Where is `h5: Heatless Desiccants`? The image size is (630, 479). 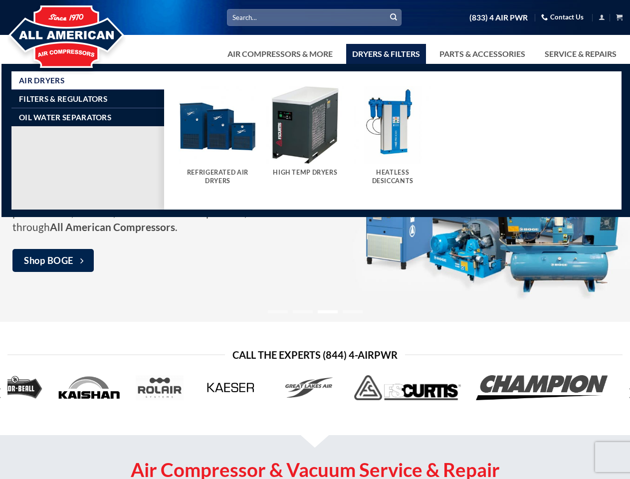 h5: Heatless Desiccants is located at coordinates (393, 177).